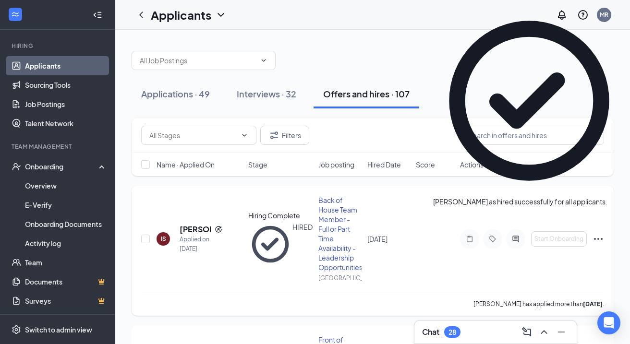  What do you see at coordinates (452, 332) in the screenshot?
I see `div: 28` at bounding box center [452, 332].